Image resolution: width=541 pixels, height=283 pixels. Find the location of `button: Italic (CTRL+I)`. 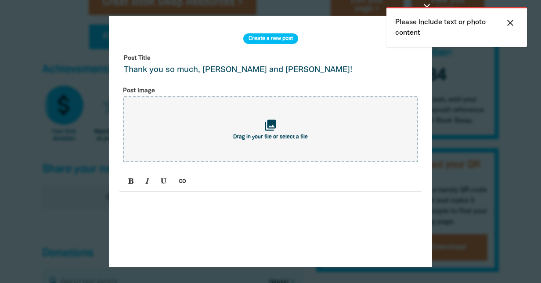

button: Italic (CTRL+I) is located at coordinates (148, 181).